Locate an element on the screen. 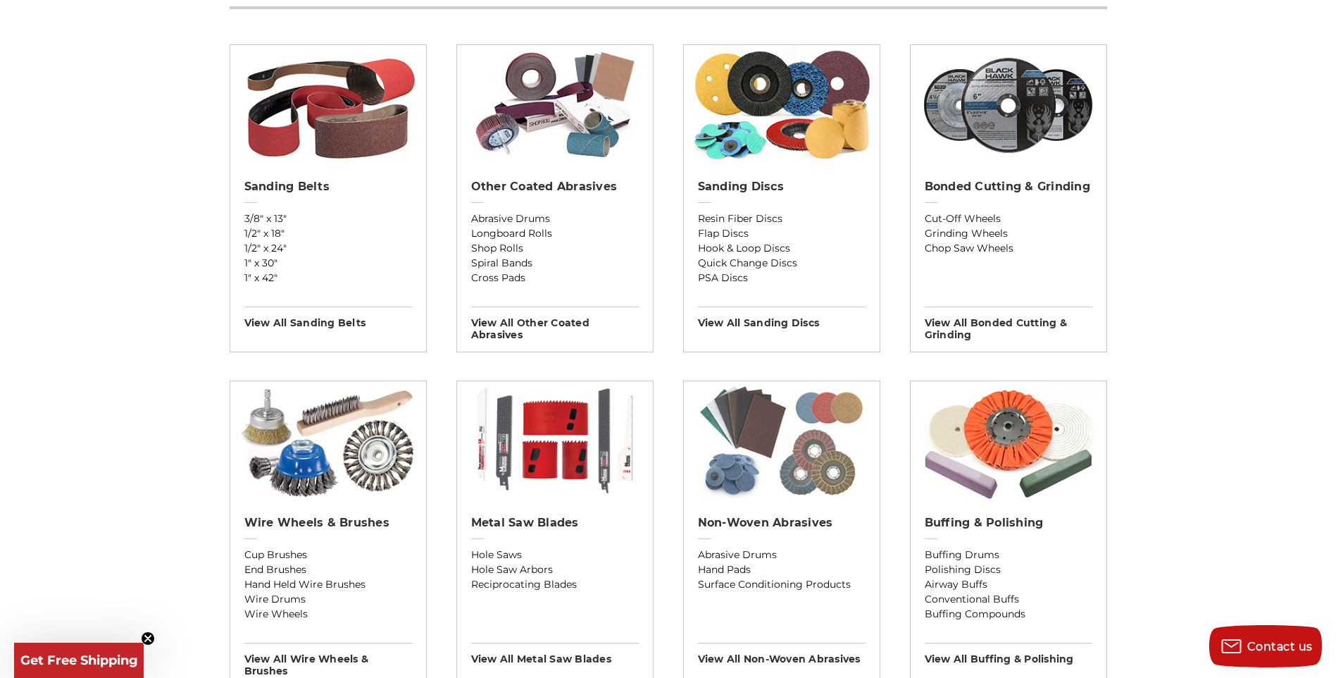 The image size is (1336, 678). h2: Sanding Discs is located at coordinates (782, 187).